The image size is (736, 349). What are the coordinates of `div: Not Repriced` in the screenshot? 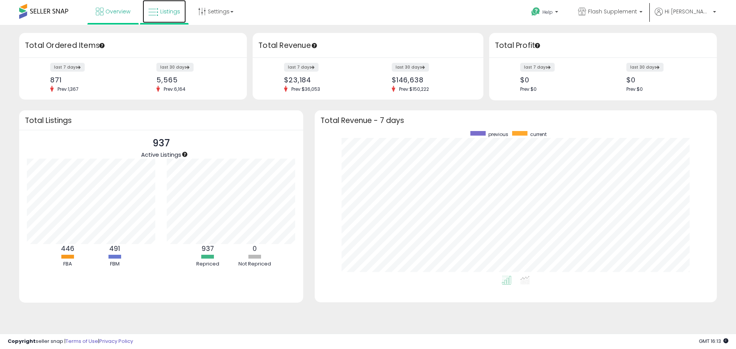 It's located at (255, 264).